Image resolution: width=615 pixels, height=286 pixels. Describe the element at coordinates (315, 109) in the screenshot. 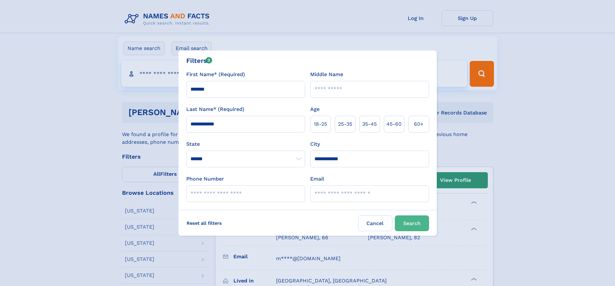

I see `label: Age` at that location.